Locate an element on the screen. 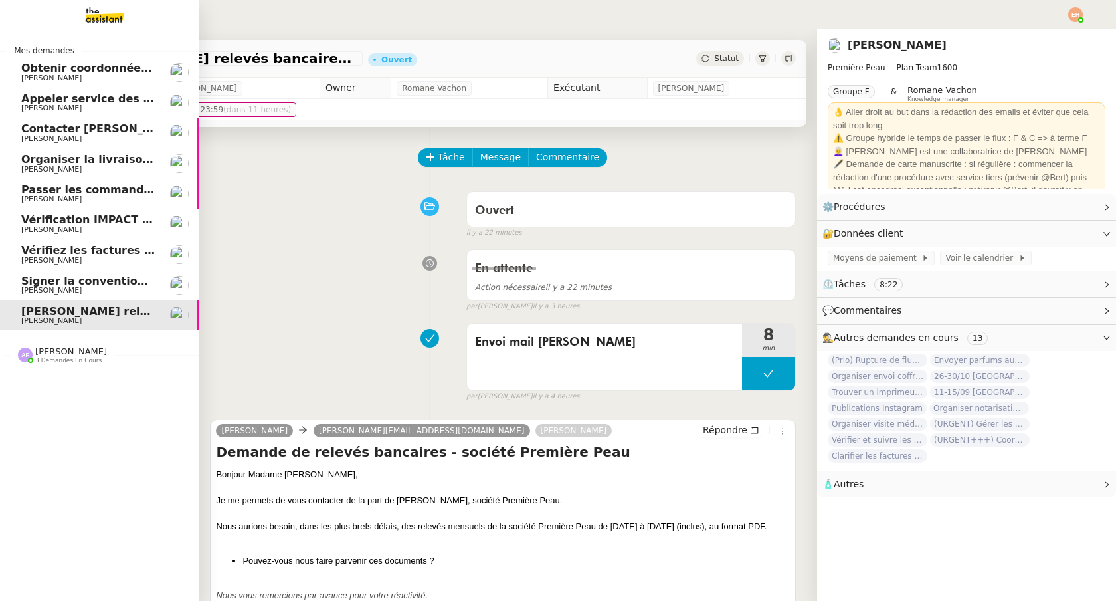 This screenshot has width=1116, height=601. span: Signer la convention via Yousign is located at coordinates (119, 280).